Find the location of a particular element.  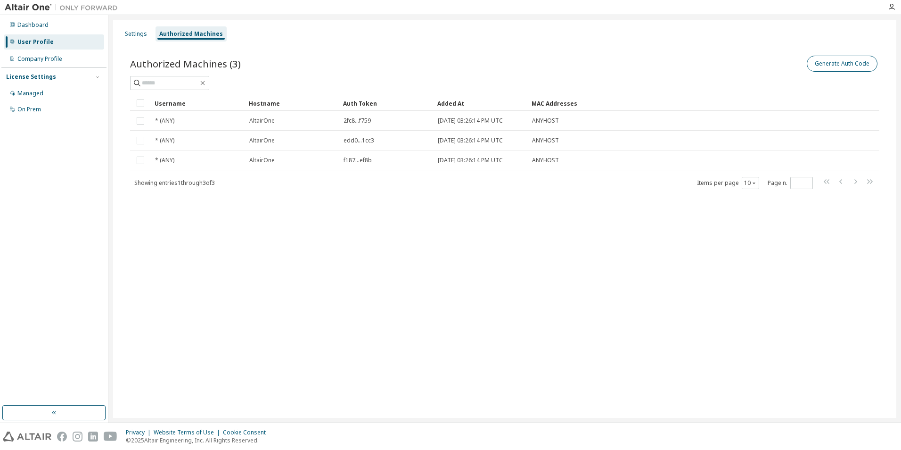

div: Cookie Consent is located at coordinates (247, 432).